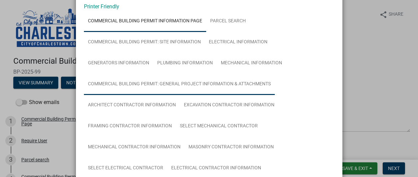  What do you see at coordinates (229, 105) in the screenshot?
I see `a: Excavation Contractor Information` at bounding box center [229, 105].